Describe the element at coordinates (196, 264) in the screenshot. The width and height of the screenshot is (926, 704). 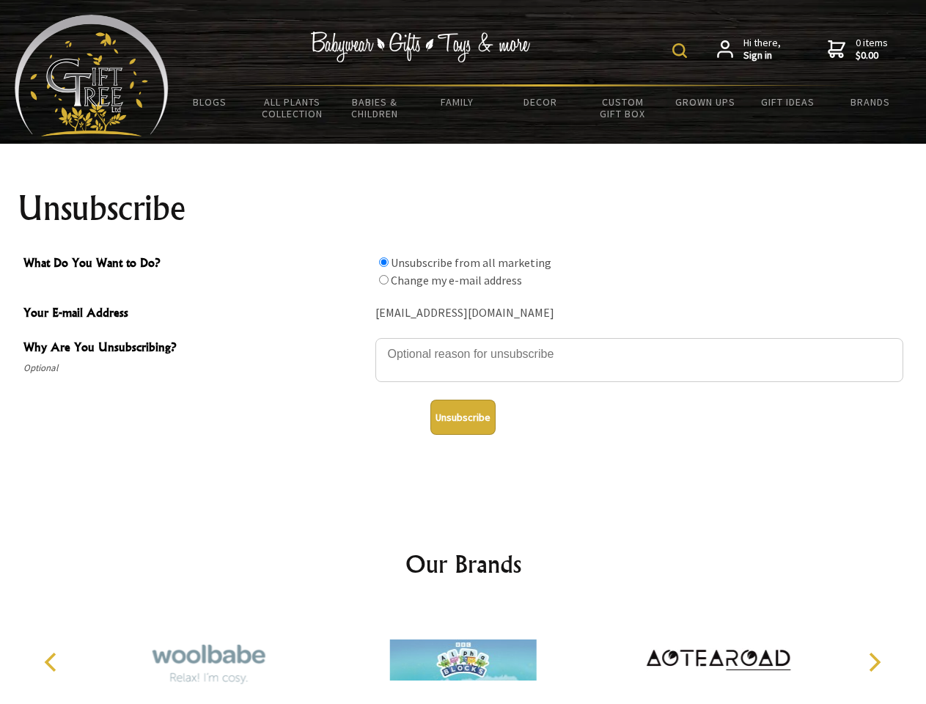
I see `span: What Do You Want to Do?` at that location.